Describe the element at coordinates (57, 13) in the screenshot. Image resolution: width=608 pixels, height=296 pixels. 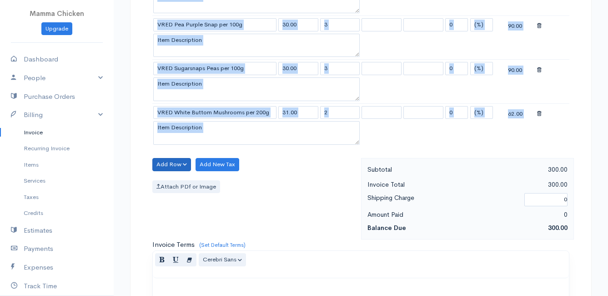
I see `span: Mamma Chicken` at that location.